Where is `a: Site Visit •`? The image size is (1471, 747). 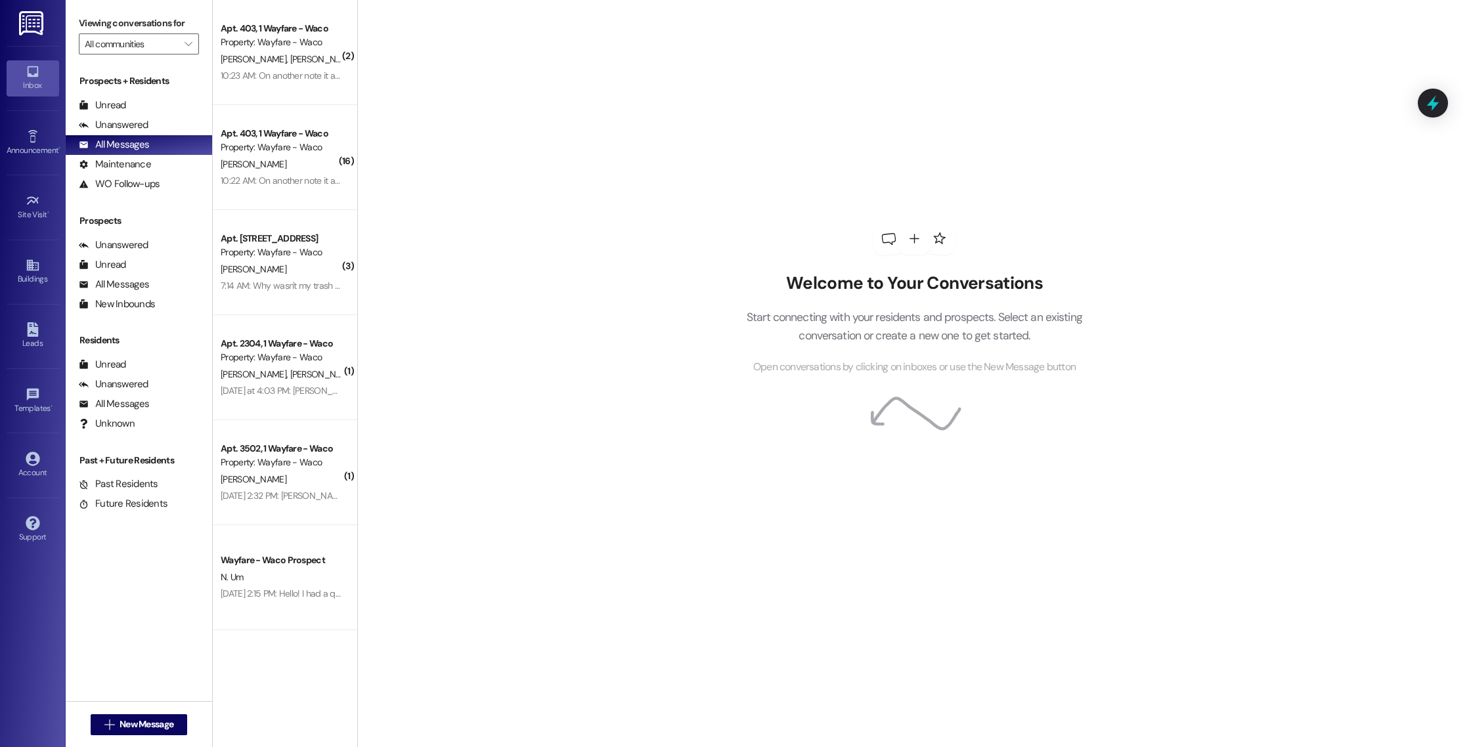
a: Site Visit • is located at coordinates (33, 207).